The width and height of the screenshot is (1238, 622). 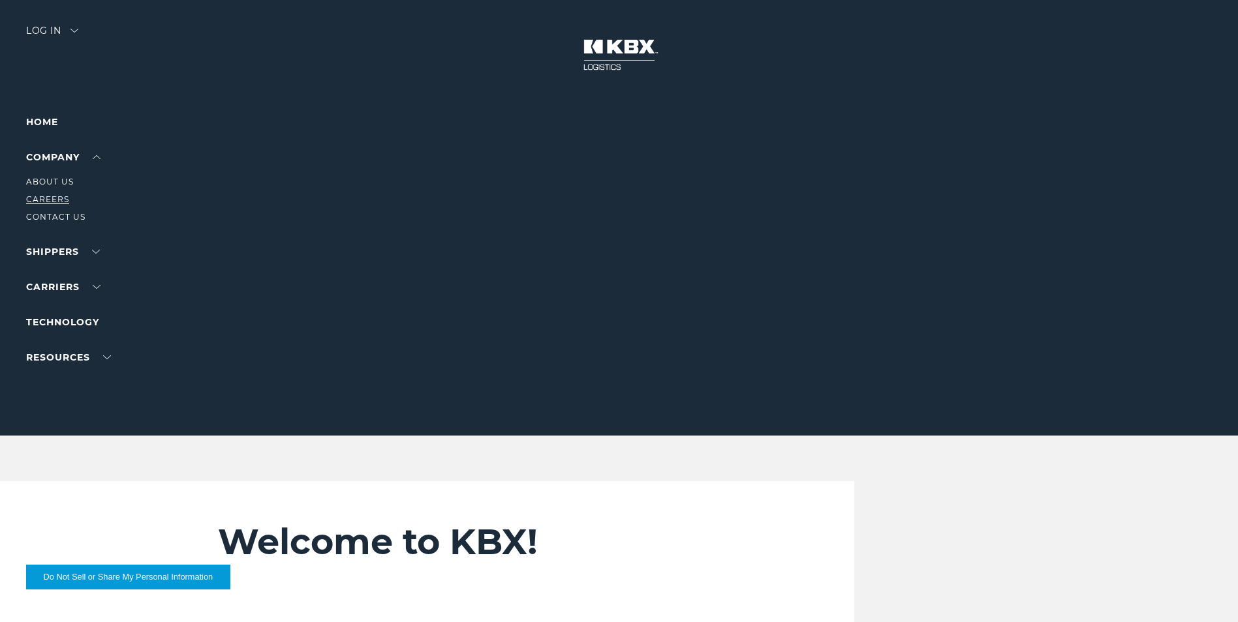 What do you see at coordinates (63, 287) in the screenshot?
I see `a: Carriers` at bounding box center [63, 287].